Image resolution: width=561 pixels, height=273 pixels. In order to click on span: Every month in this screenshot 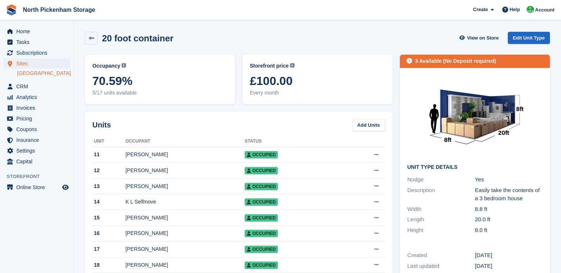, I will do `click(317, 93)`.